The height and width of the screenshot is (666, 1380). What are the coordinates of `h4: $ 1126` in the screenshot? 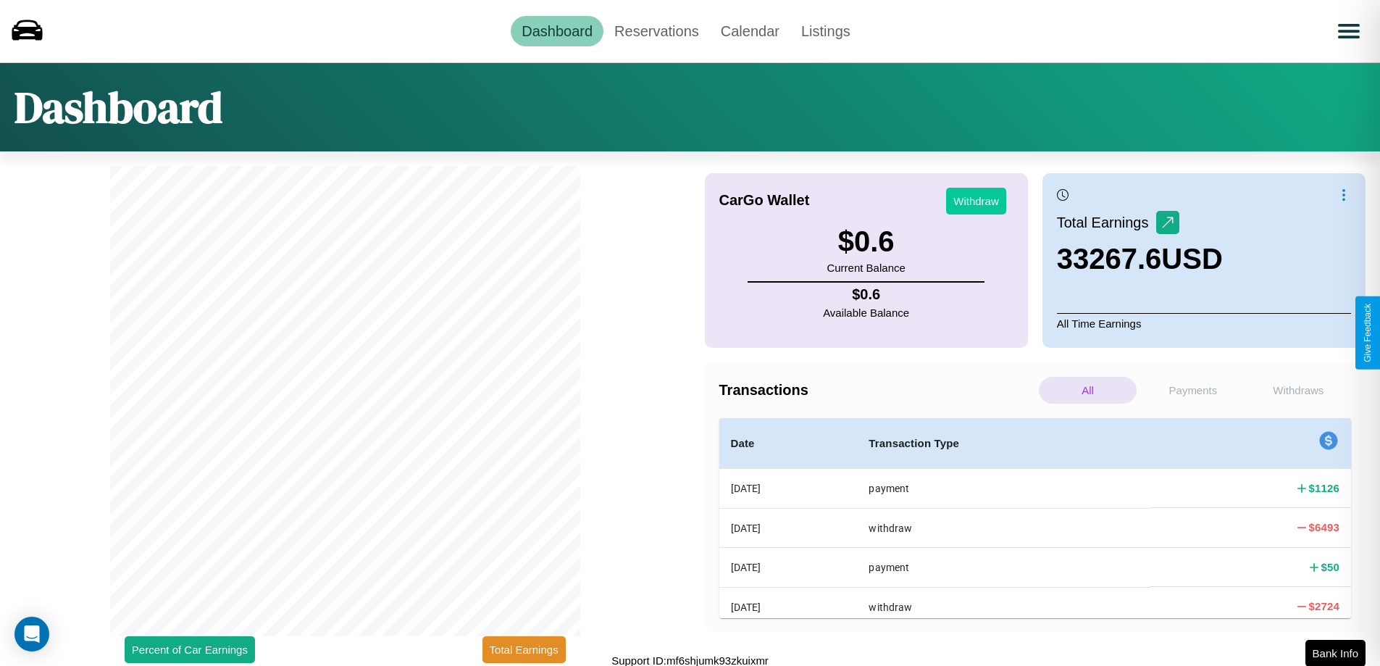 It's located at (1325, 488).